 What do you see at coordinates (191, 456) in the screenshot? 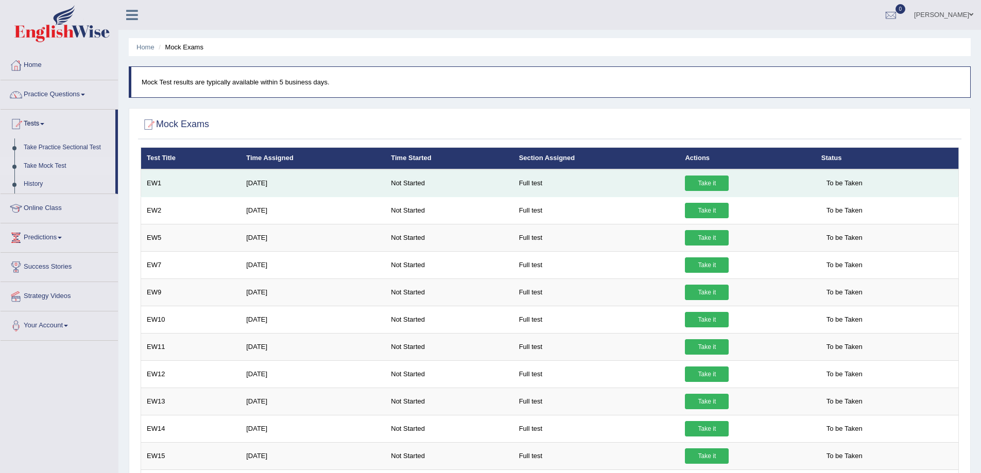
I see `td: EW15` at bounding box center [191, 456].